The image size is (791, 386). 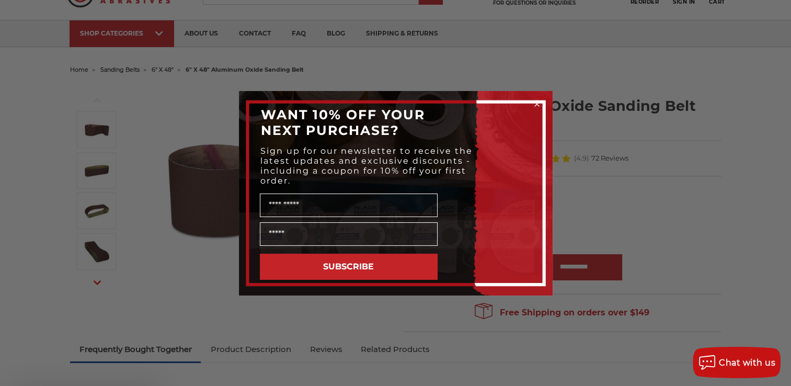 I want to click on input: Email, so click(x=349, y=234).